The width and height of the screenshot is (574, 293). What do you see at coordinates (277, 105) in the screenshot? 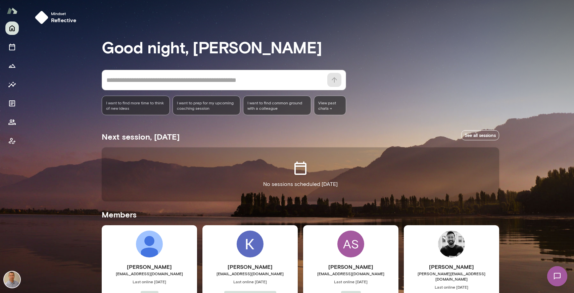
I see `div: I want to find common ground with a colleague` at bounding box center [277, 105].